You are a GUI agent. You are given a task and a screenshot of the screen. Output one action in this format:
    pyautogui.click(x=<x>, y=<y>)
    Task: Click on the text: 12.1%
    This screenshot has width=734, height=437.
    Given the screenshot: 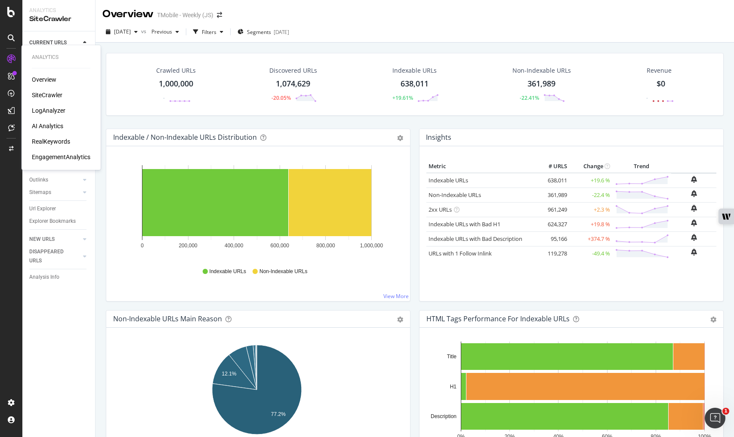 What is the action you would take?
    pyautogui.click(x=229, y=374)
    